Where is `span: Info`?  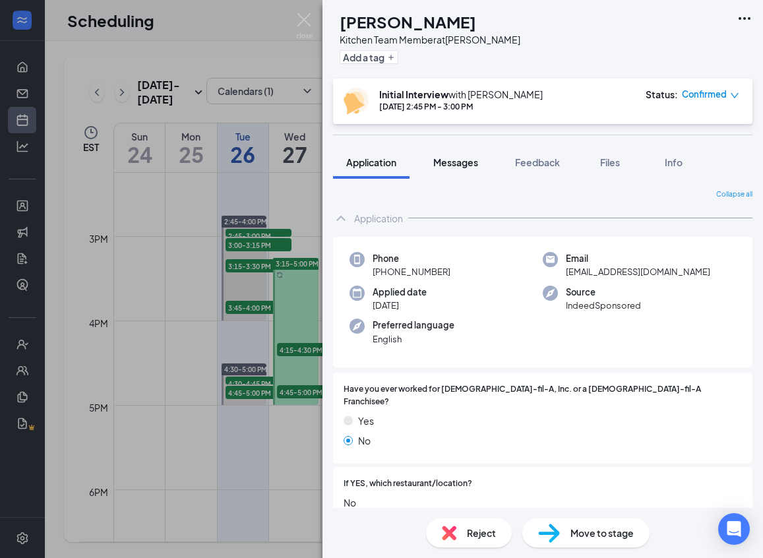 span: Info is located at coordinates (673, 162).